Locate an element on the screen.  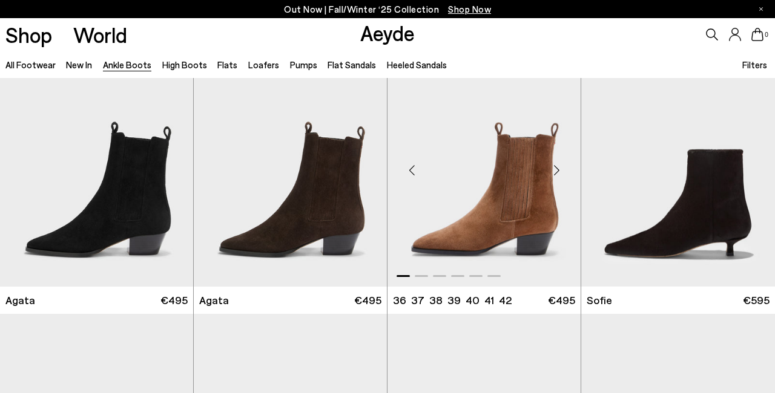
a: Agata €495 is located at coordinates (290, 300).